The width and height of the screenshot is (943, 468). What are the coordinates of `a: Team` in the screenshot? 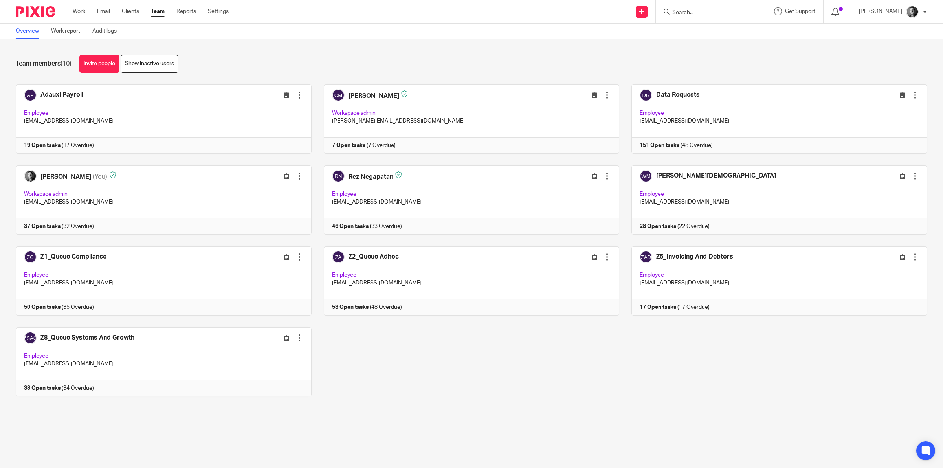 It's located at (158, 11).